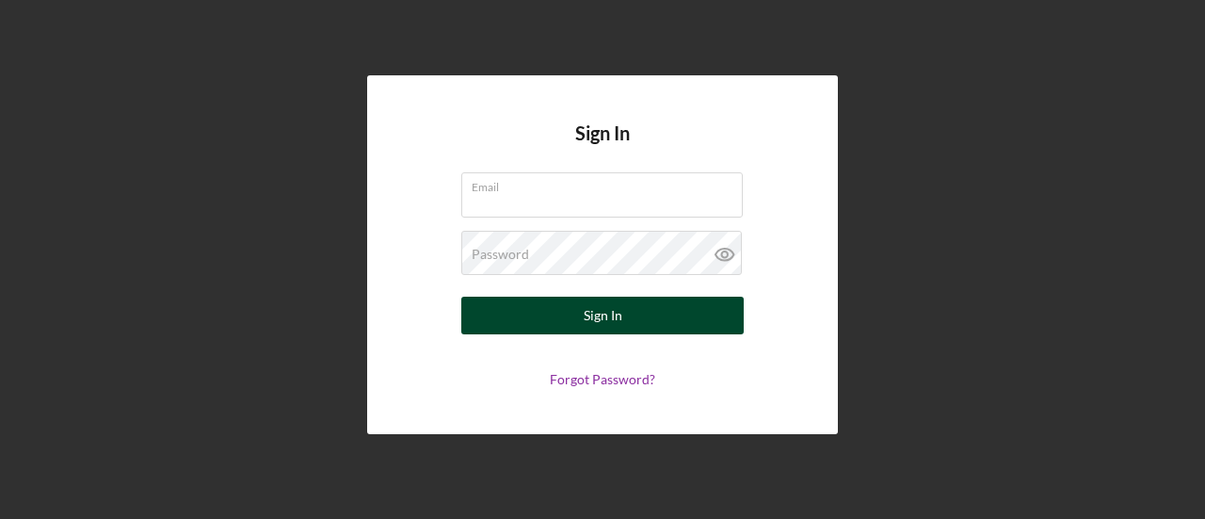  I want to click on button: Sign In, so click(603, 315).